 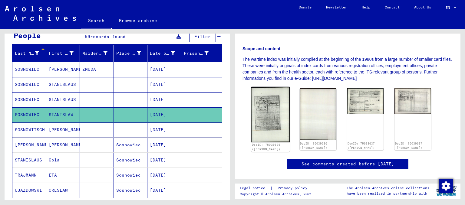 I want to click on span: records found, so click(x=108, y=37).